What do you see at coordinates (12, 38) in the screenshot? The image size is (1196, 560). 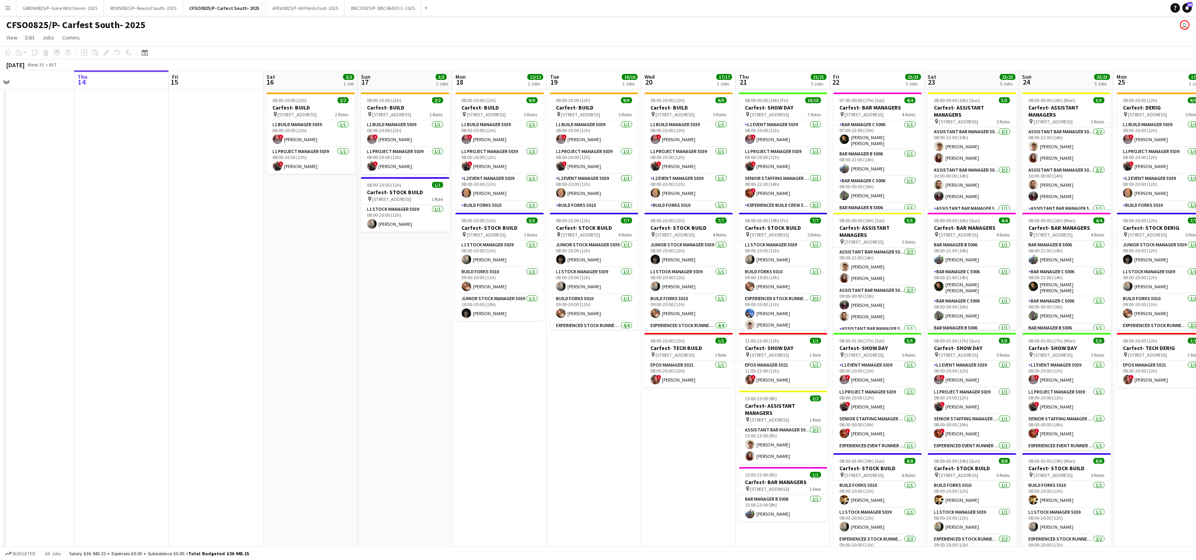 I see `span: View` at bounding box center [12, 38].